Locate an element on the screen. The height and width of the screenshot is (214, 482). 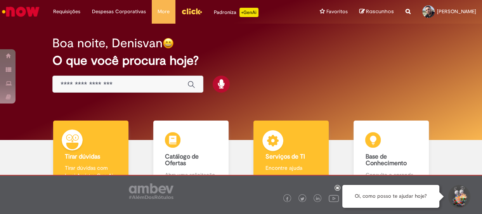
div: Oi, como posso te ajudar hoje? is located at coordinates (391, 196).